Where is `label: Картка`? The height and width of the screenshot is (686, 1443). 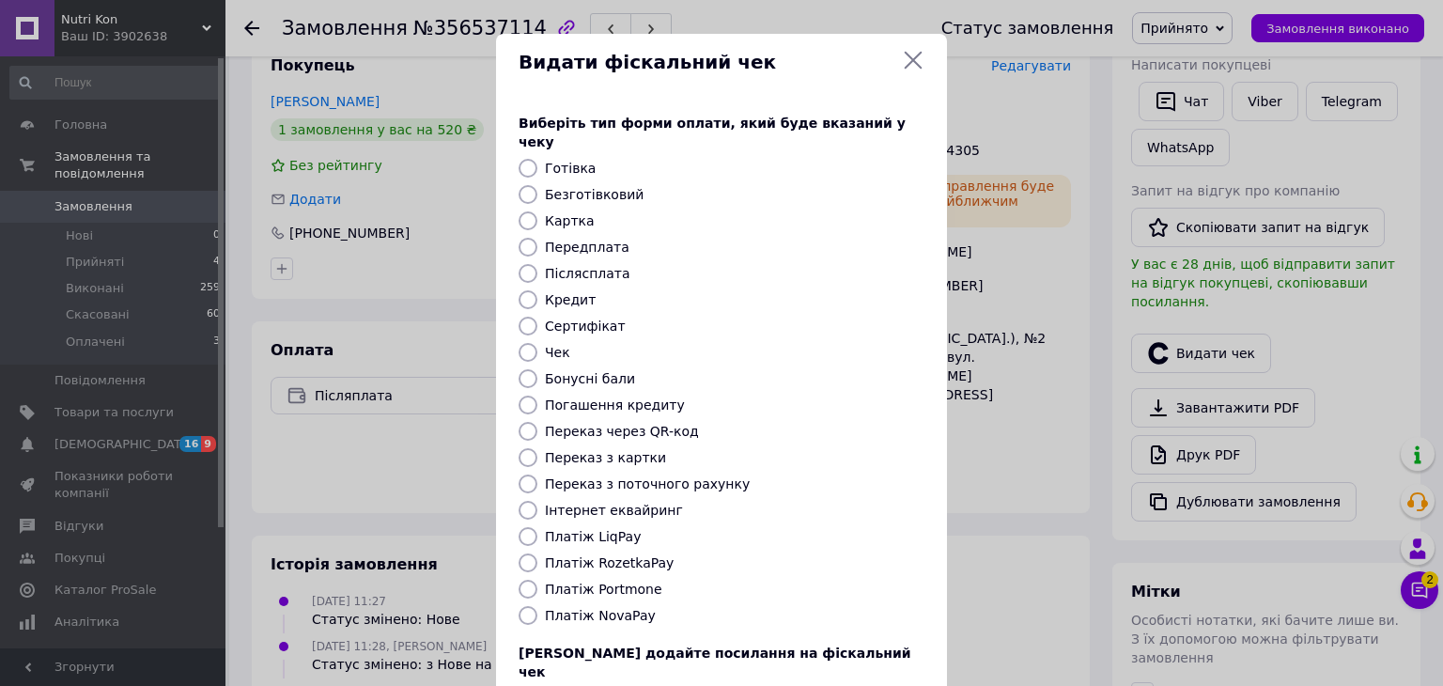 label: Картка is located at coordinates (569, 221).